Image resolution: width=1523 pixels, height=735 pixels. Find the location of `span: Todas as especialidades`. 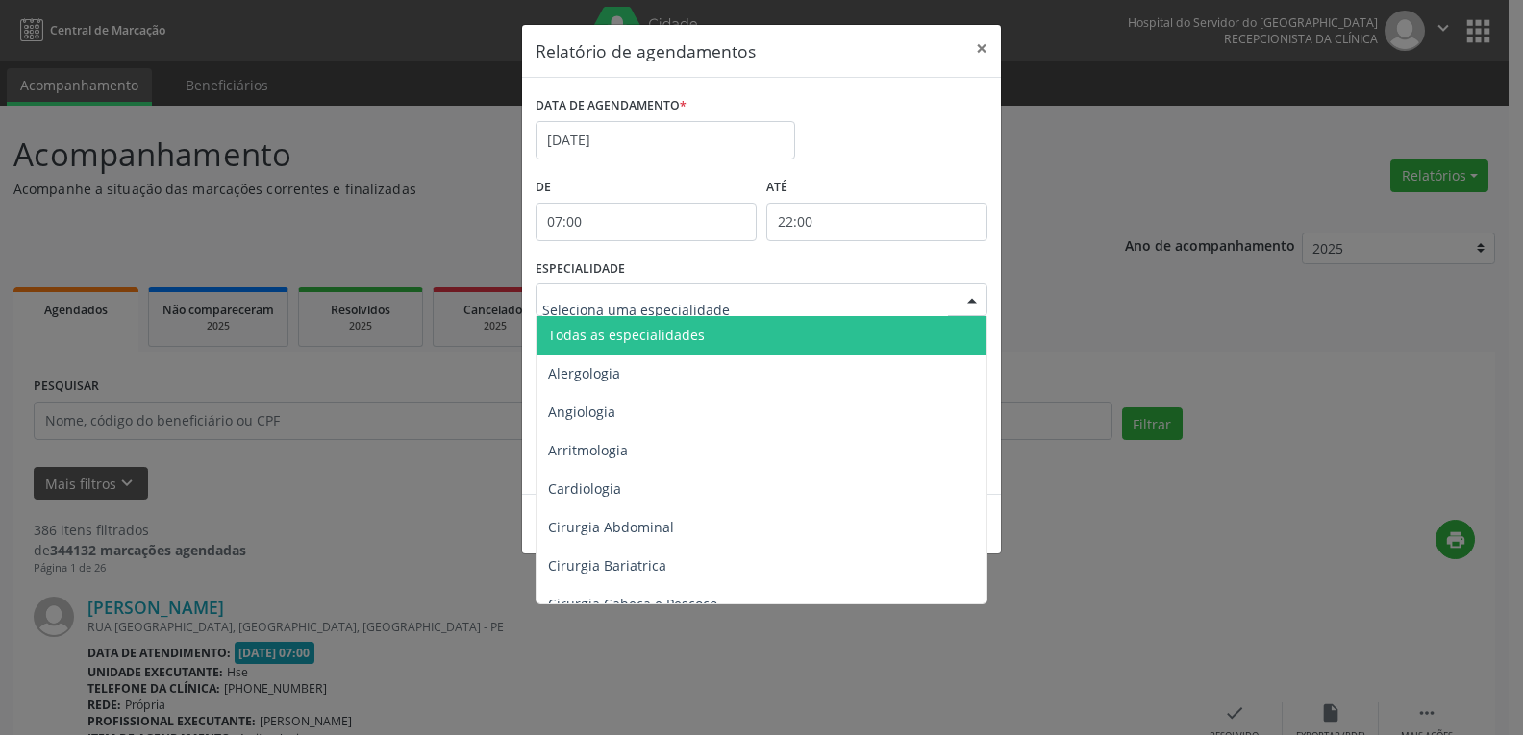

span: Todas as especialidades is located at coordinates (626, 335).